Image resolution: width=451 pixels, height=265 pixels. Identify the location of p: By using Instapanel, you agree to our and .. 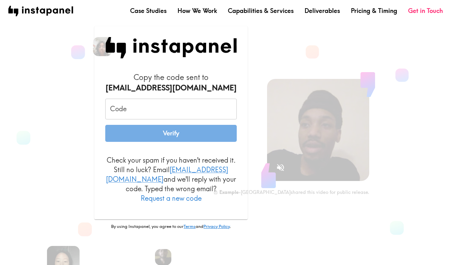
(171, 227).